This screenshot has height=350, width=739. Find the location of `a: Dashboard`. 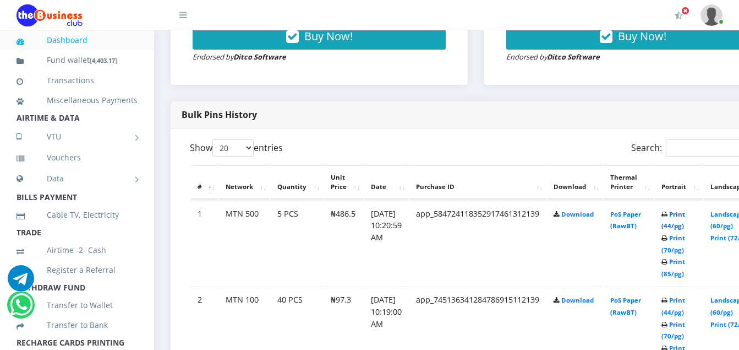

a: Dashboard is located at coordinates (77, 40).